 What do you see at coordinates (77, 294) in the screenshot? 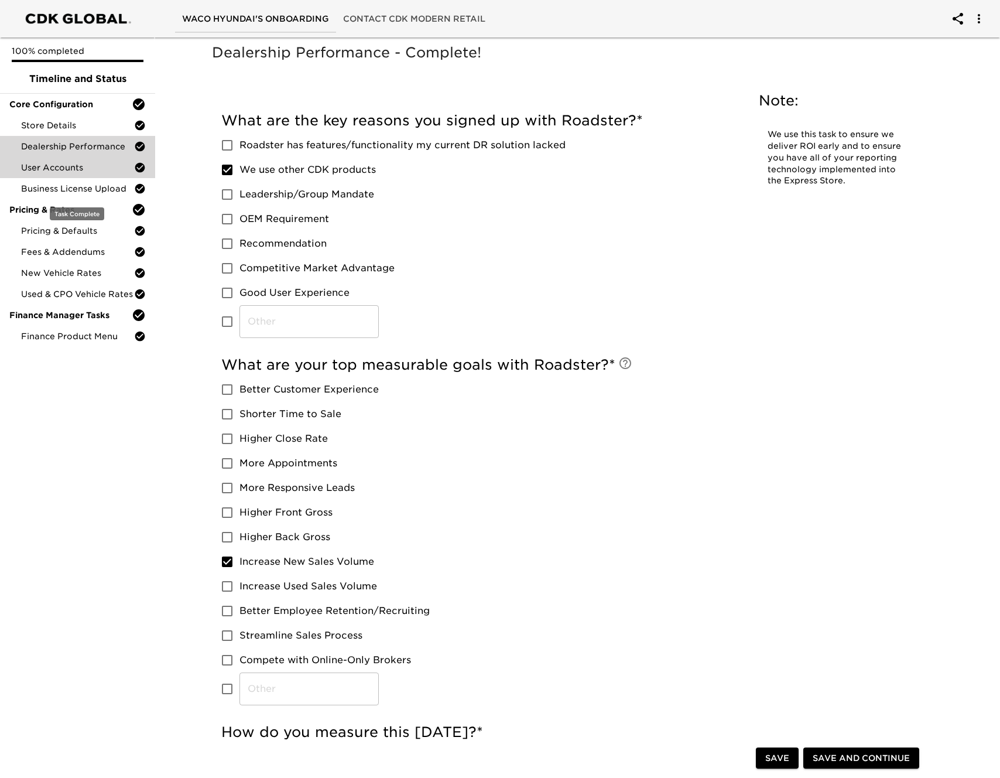
I see `span: Used & CPO Vehicle Rates` at bounding box center [77, 294].